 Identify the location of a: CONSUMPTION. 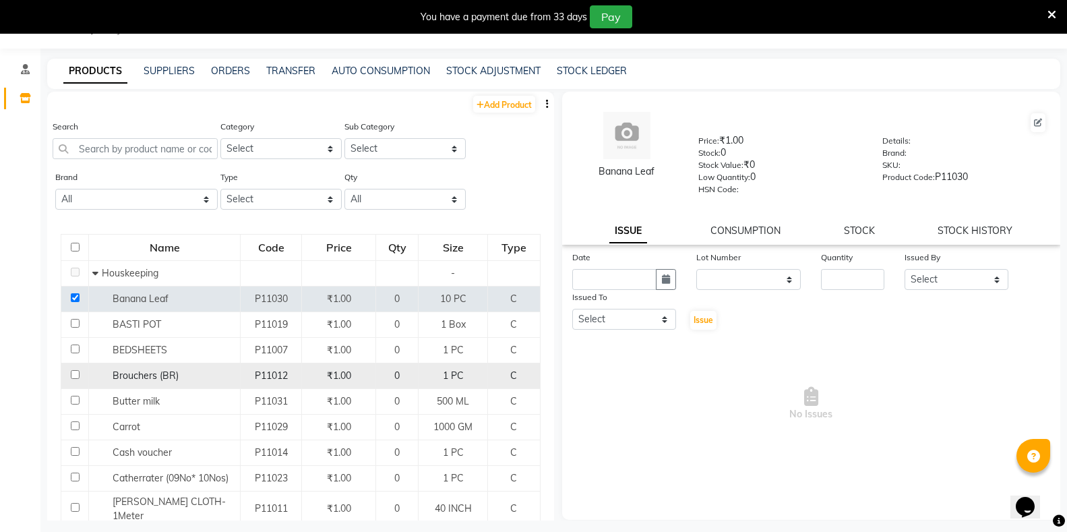
(745, 230).